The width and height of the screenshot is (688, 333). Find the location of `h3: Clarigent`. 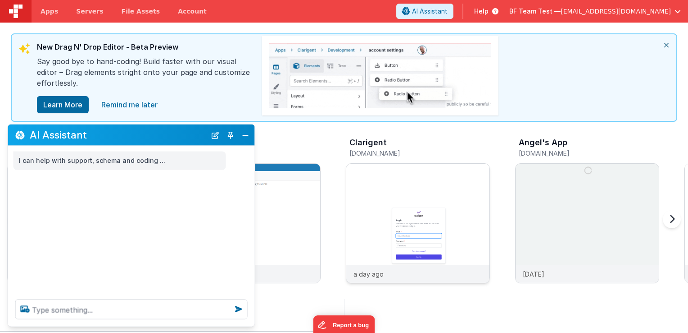

h3: Clarigent is located at coordinates (368, 142).